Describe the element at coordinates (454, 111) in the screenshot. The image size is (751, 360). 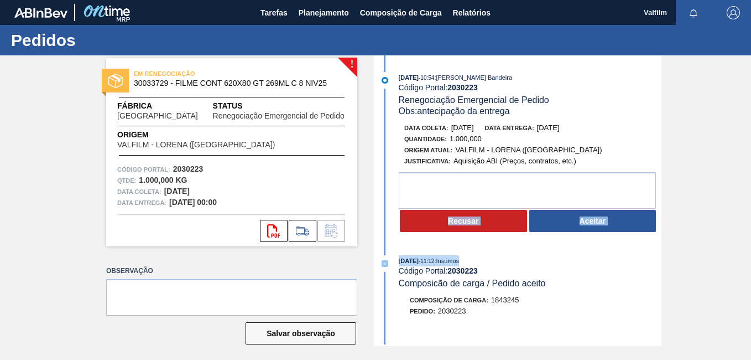
I see `span: Obs: antecipação da entrega` at that location.